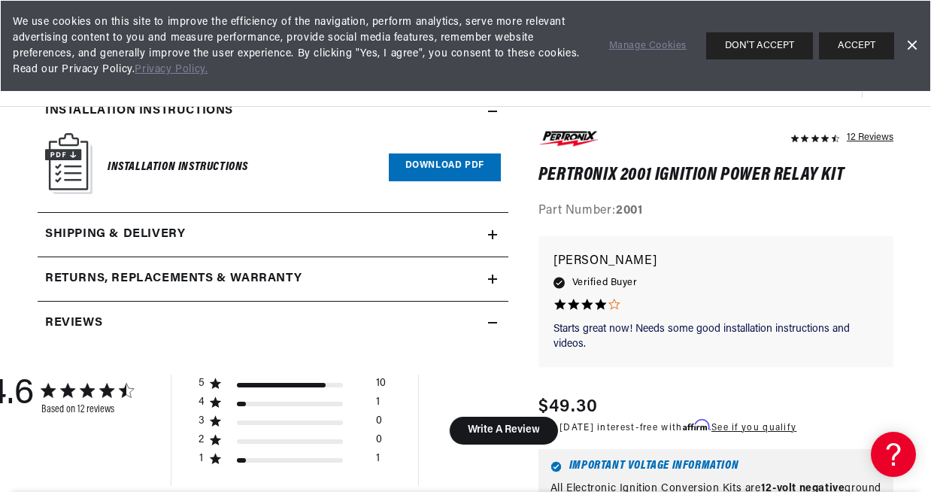 The height and width of the screenshot is (492, 931). What do you see at coordinates (273, 279) in the screenshot?
I see `summary: Returns, Replacements & Warranty` at bounding box center [273, 279].